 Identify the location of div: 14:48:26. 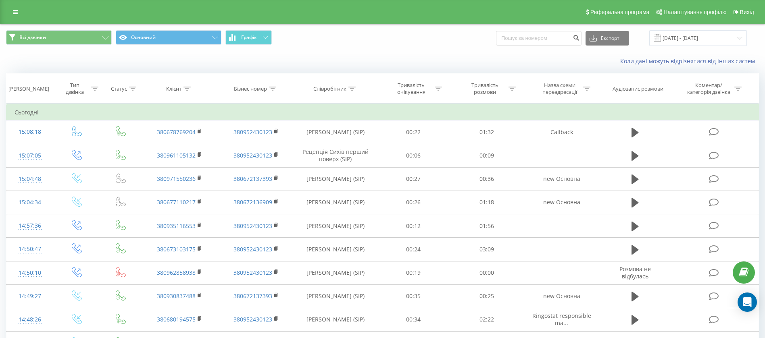
(30, 320).